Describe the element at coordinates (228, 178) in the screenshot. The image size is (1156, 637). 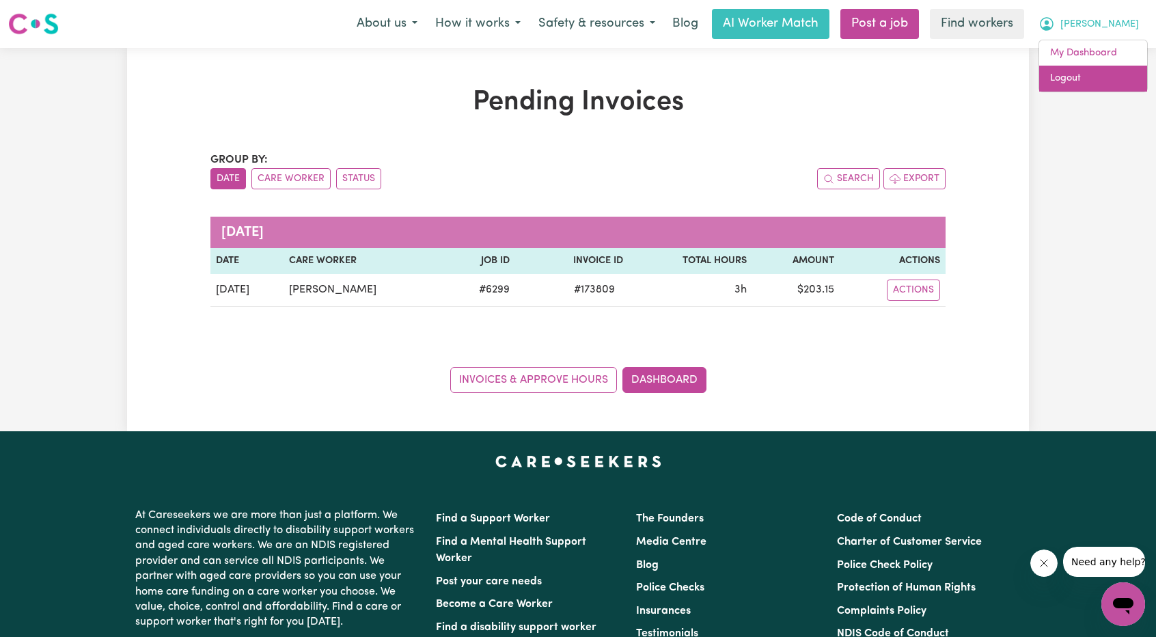
I see `button: sort invoices by date` at that location.